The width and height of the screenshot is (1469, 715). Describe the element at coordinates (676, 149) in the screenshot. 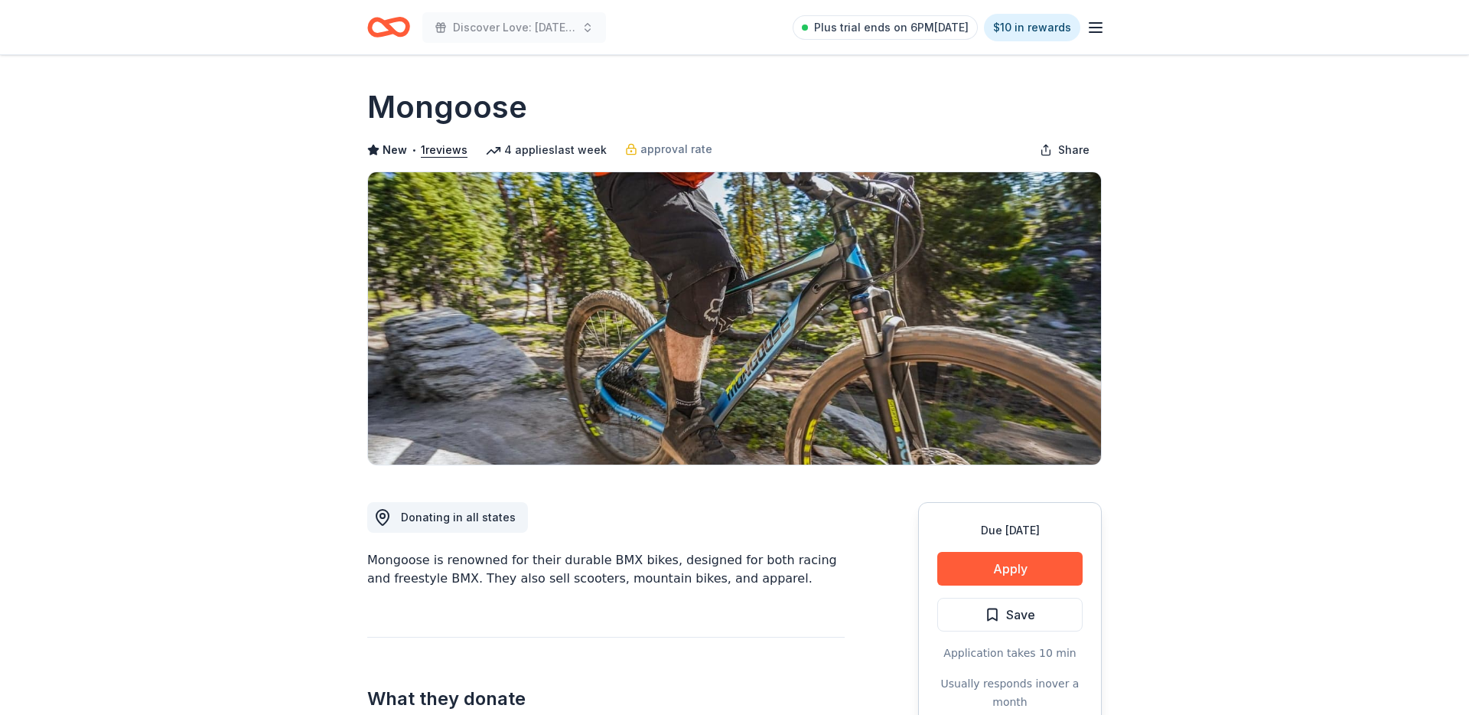

I see `span: approval rate` at that location.